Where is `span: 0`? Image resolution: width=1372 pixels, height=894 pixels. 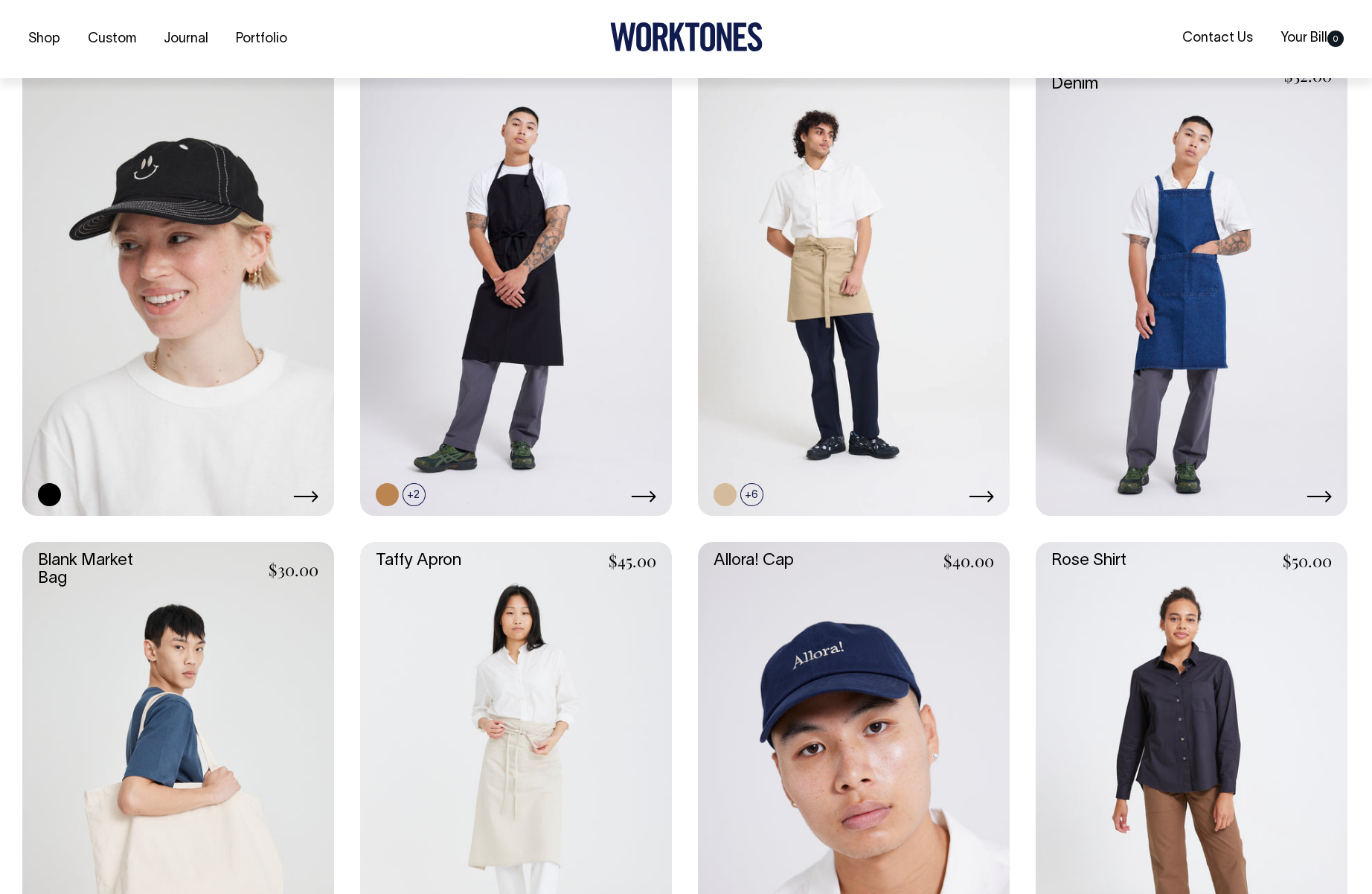 span: 0 is located at coordinates (1336, 39).